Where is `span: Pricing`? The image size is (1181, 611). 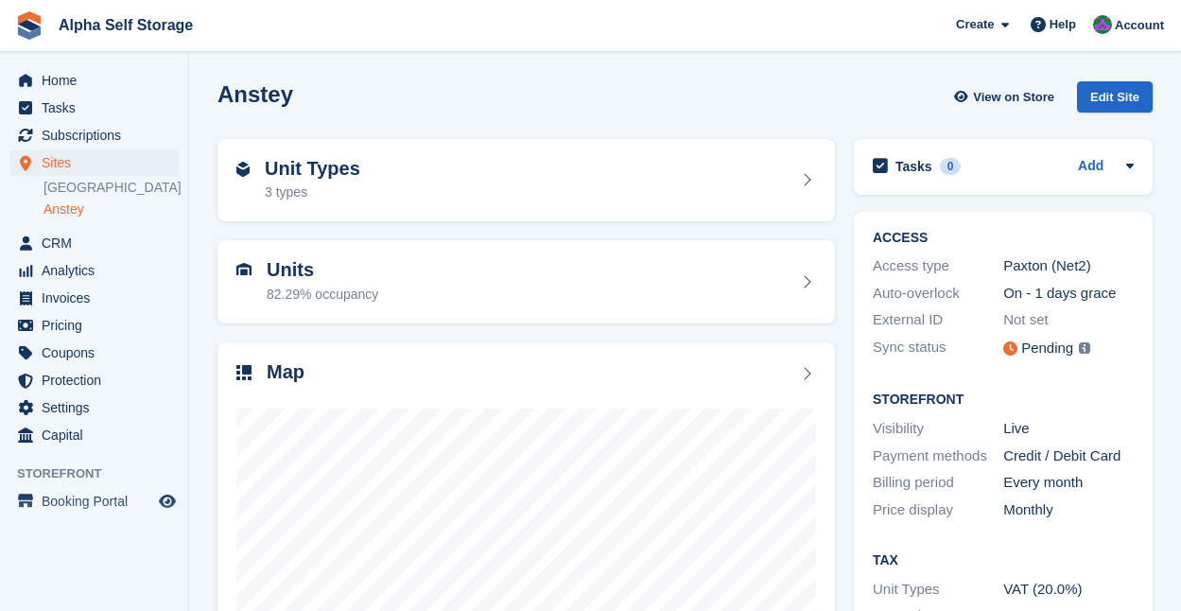
span: Pricing is located at coordinates (98, 325).